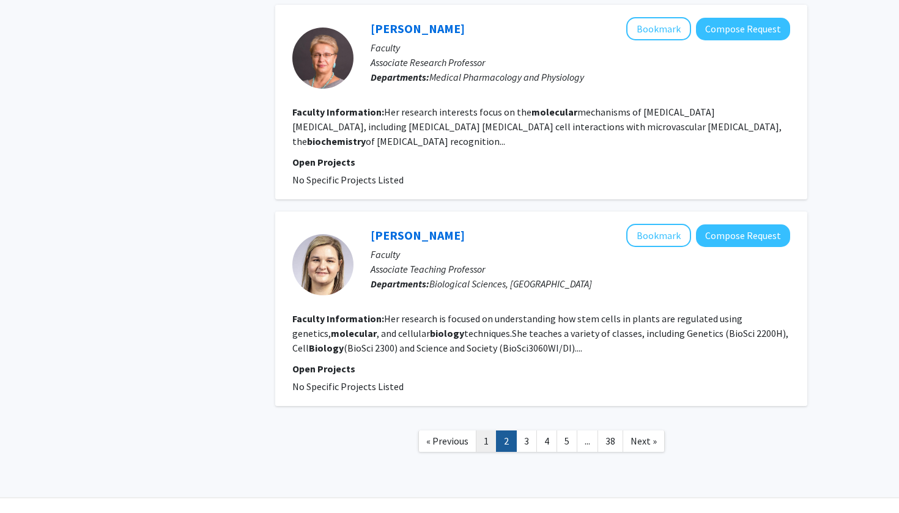 This screenshot has height=513, width=899. What do you see at coordinates (644, 441) in the screenshot?
I see `span: Next »` at bounding box center [644, 441].